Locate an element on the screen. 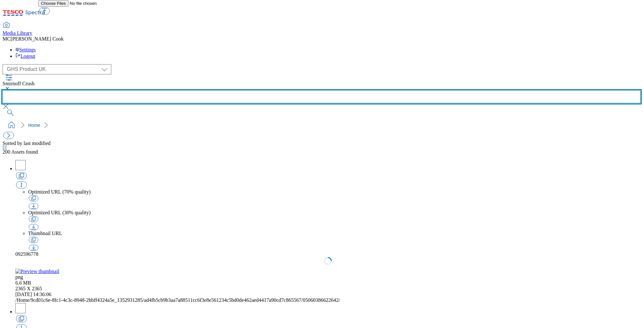 This screenshot has width=643, height=328. div: Last Modified is located at coordinates (328, 295).